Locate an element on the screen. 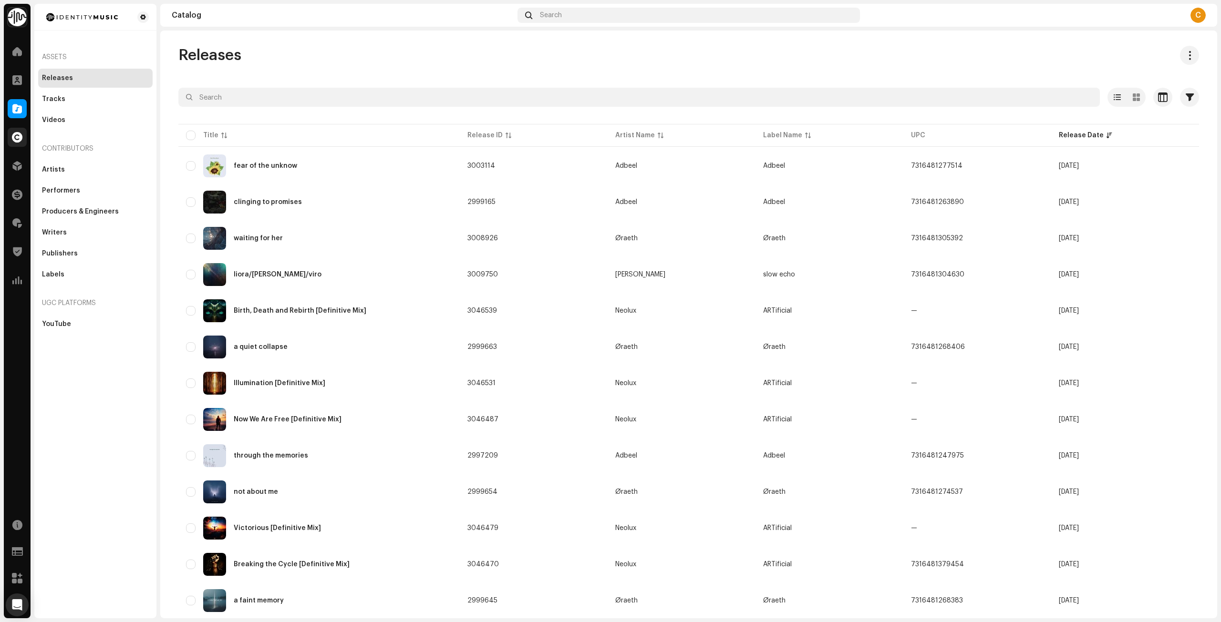 Image resolution: width=1221 pixels, height=622 pixels. img: f5dfcec5-3b35-4c1f-9e35-6981a2b40c4f is located at coordinates (215, 347).